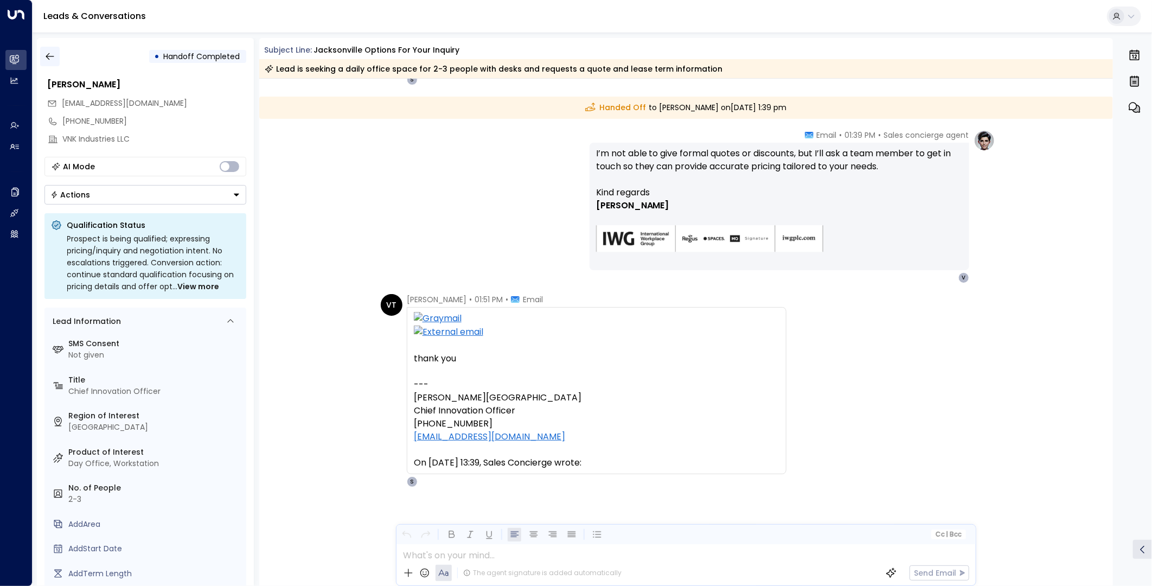 Image resolution: width=1152 pixels, height=586 pixels. Describe the element at coordinates (597, 332) in the screenshot. I see `img: External email` at that location.